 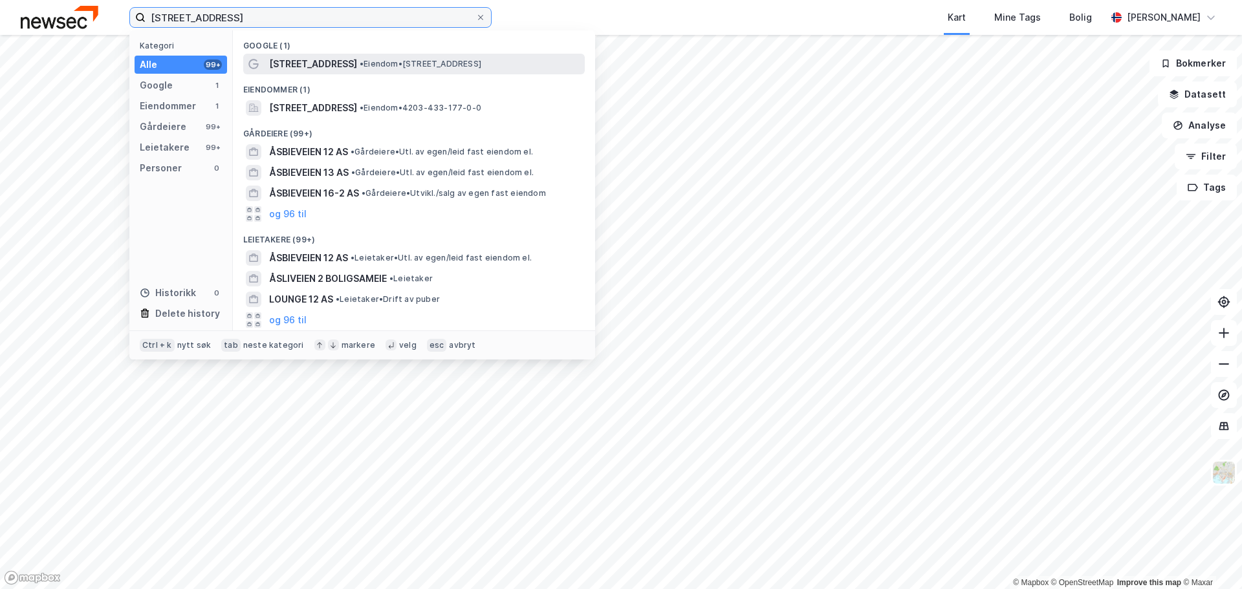 I want to click on div: Leietakere, so click(x=164, y=147).